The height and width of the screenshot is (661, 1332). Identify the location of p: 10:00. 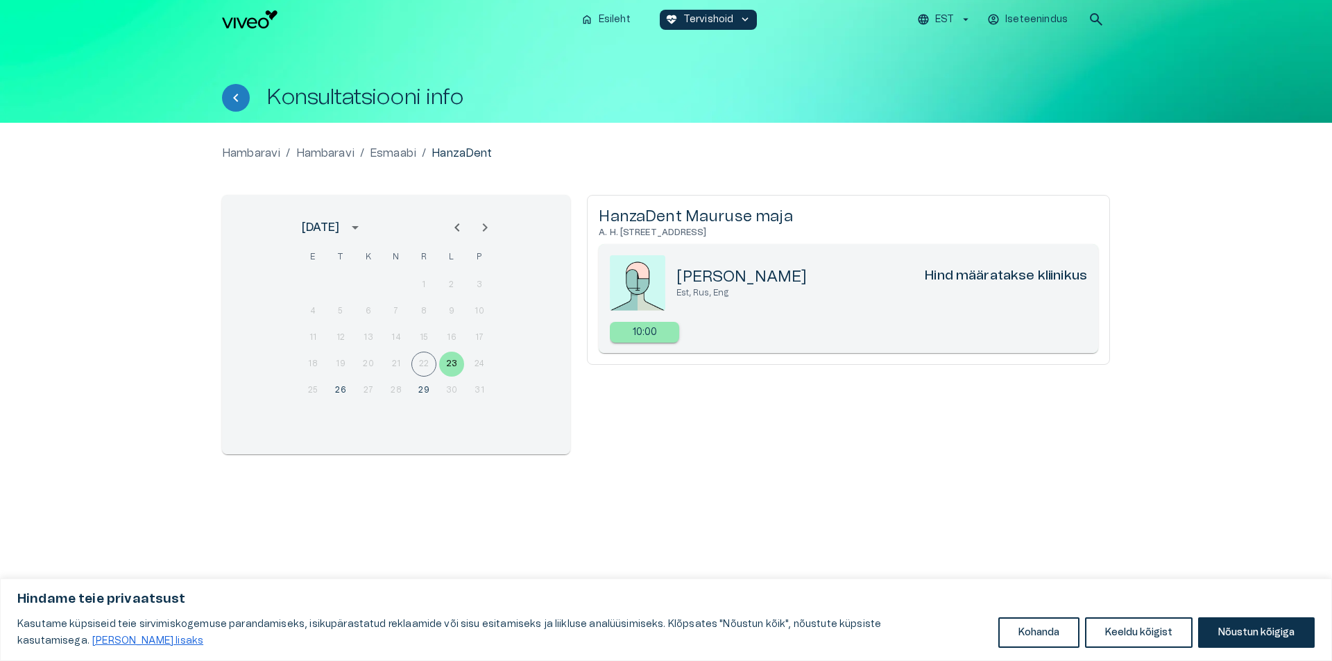
(645, 332).